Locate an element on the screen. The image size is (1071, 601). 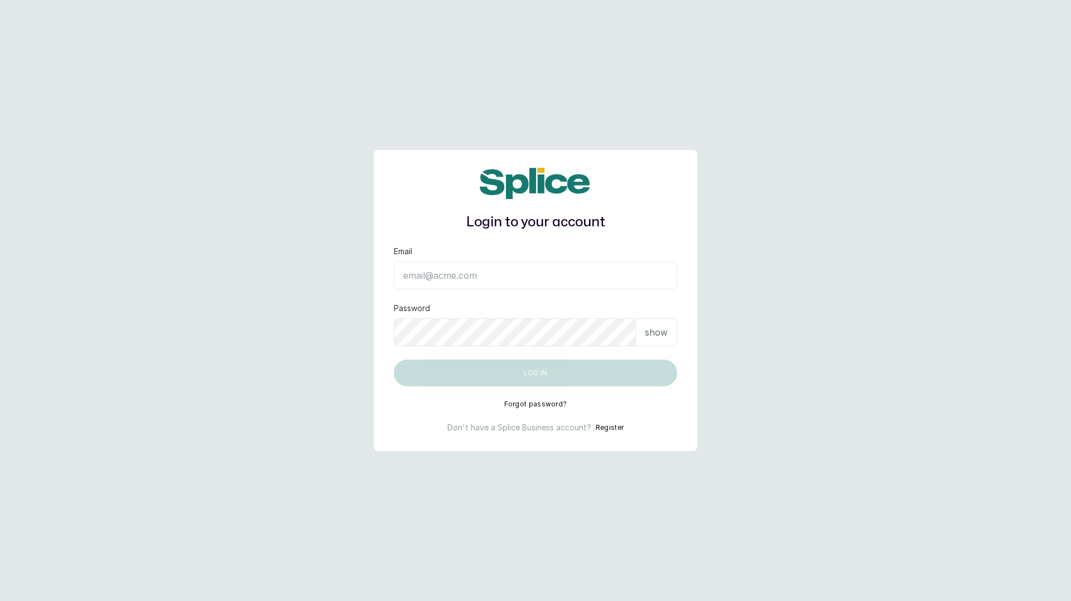
h1: Login to your account is located at coordinates (535, 223).